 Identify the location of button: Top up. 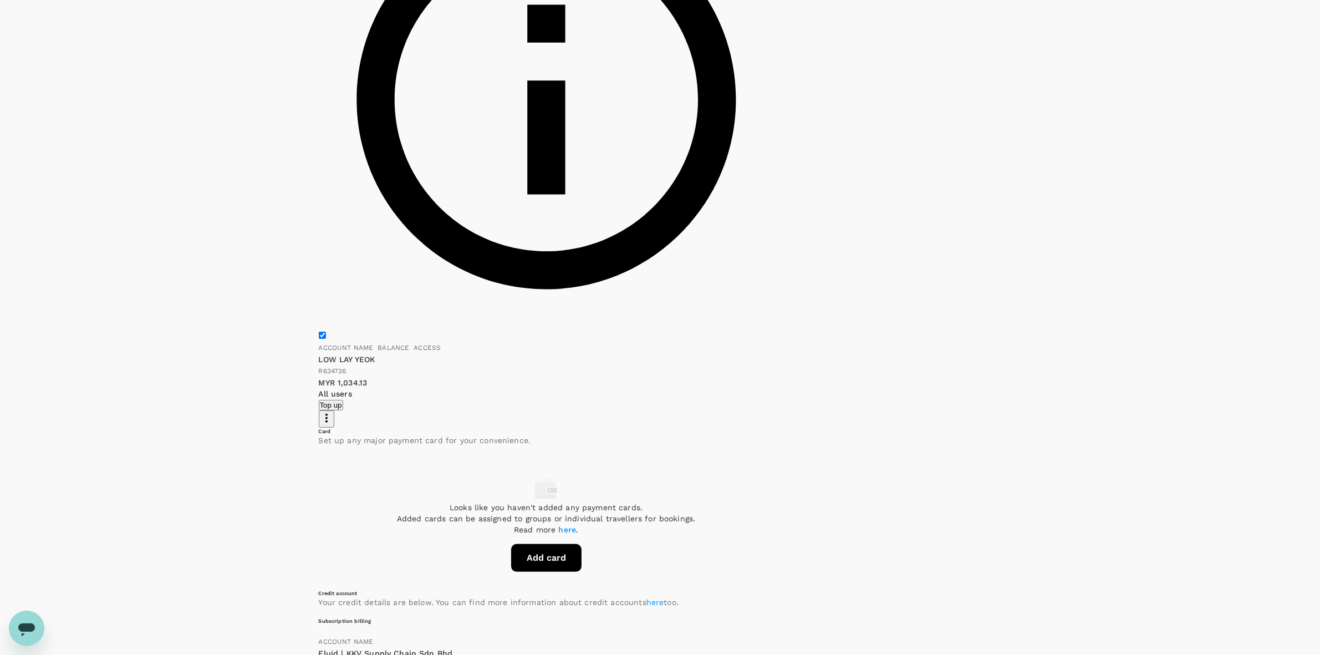
(331, 405).